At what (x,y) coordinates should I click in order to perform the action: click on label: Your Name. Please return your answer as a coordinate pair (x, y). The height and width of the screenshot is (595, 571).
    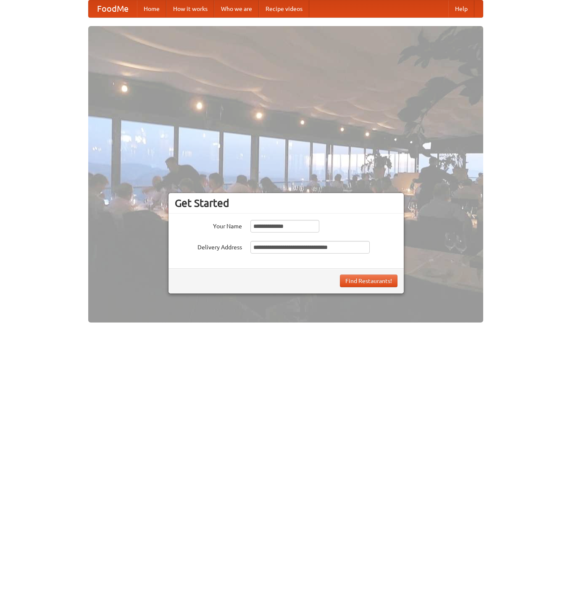
    Looking at the image, I should click on (209, 225).